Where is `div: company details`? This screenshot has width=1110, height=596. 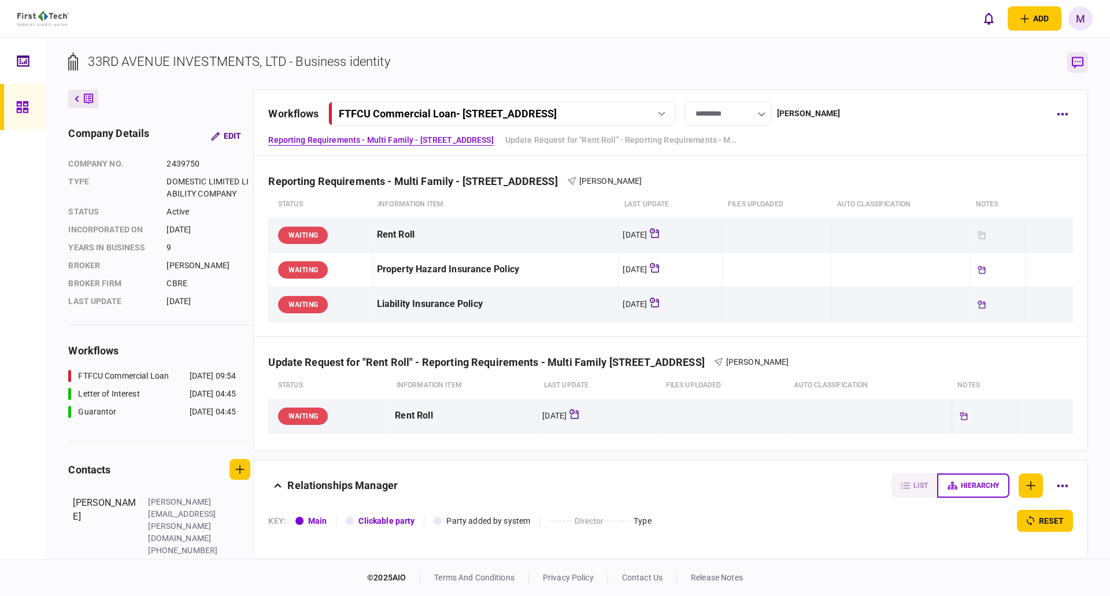 div: company details is located at coordinates (109, 136).